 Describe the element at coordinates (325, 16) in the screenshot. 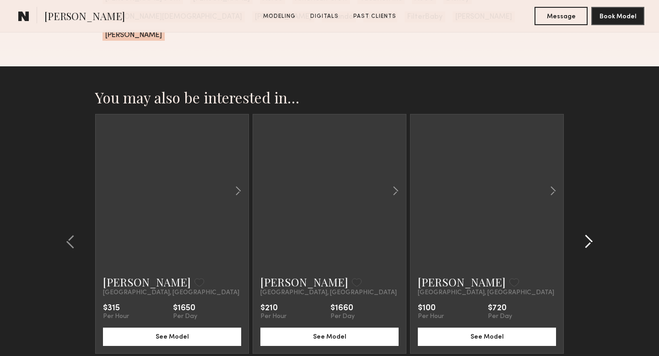

I see `a: Digitals` at that location.